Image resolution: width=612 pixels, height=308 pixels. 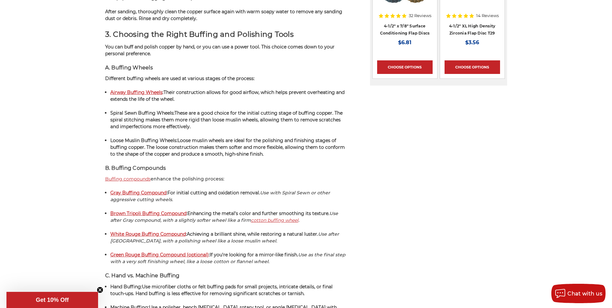 What do you see at coordinates (226, 179) in the screenshot?
I see `p: enhance the polishing process:` at bounding box center [226, 179].